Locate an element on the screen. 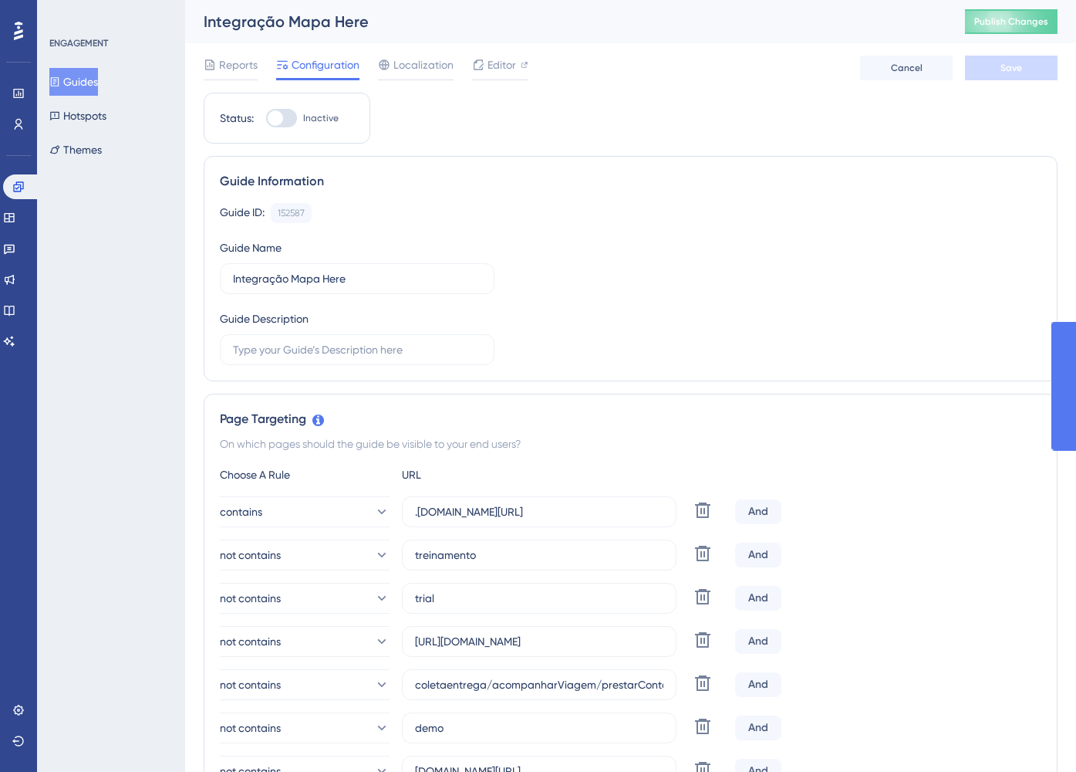 This screenshot has width=1076, height=772. div: Choose A Rule is located at coordinates (305, 475).